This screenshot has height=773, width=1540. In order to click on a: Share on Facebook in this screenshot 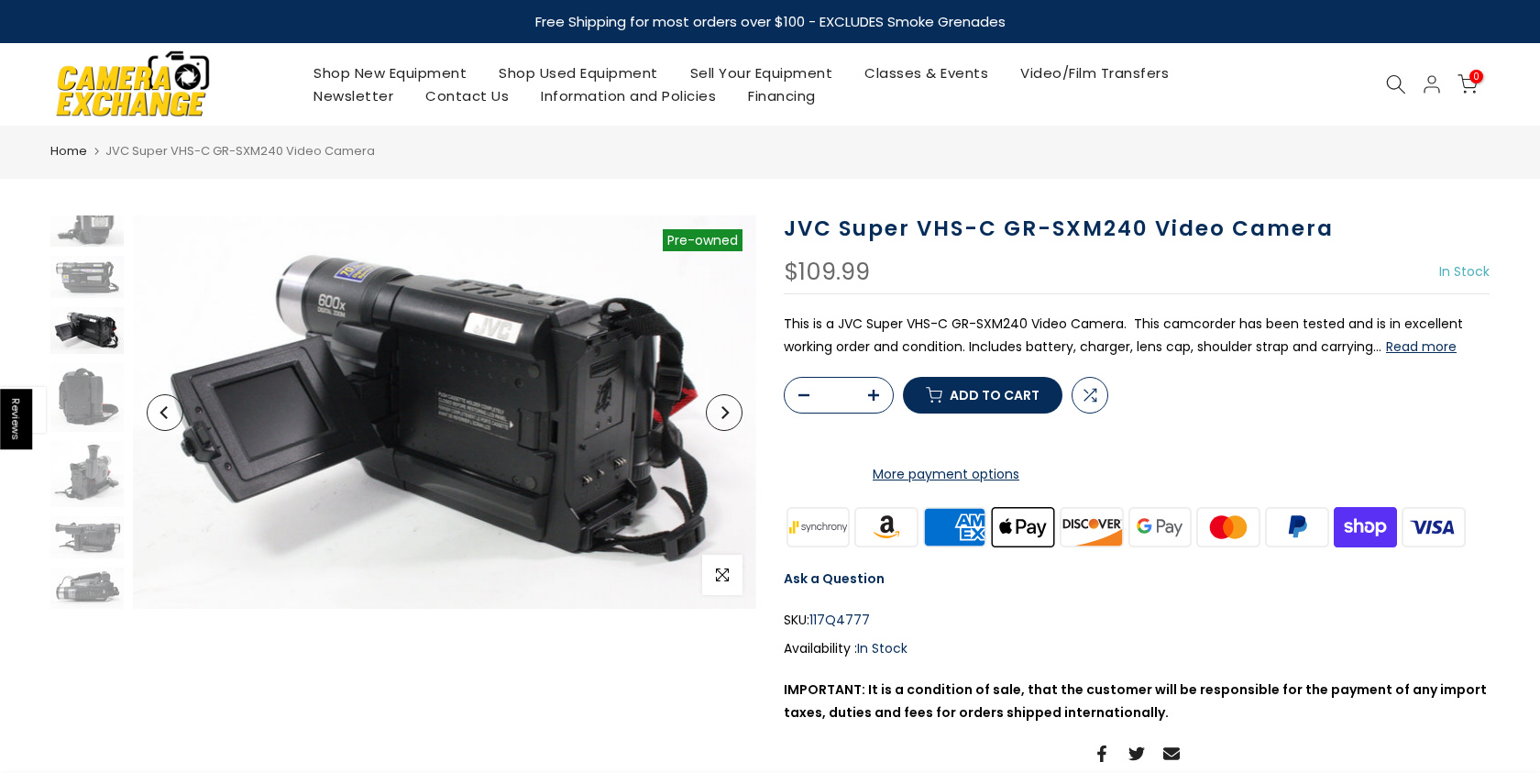, I will do `click(1102, 754)`.